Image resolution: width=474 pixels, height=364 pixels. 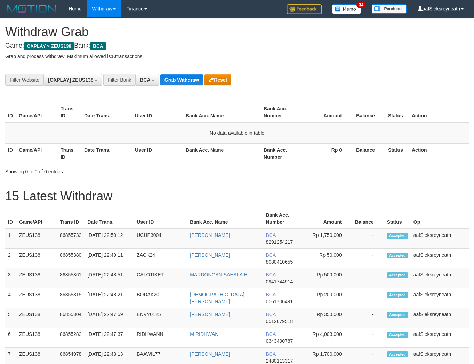 What do you see at coordinates (327, 153) in the screenshot?
I see `th: Rp 0` at bounding box center [327, 153].